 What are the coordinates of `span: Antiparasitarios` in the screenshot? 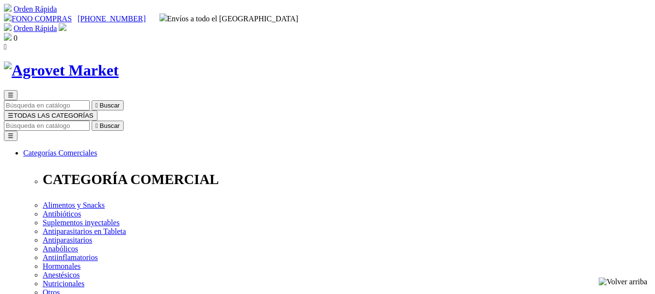 It's located at (67, 240).